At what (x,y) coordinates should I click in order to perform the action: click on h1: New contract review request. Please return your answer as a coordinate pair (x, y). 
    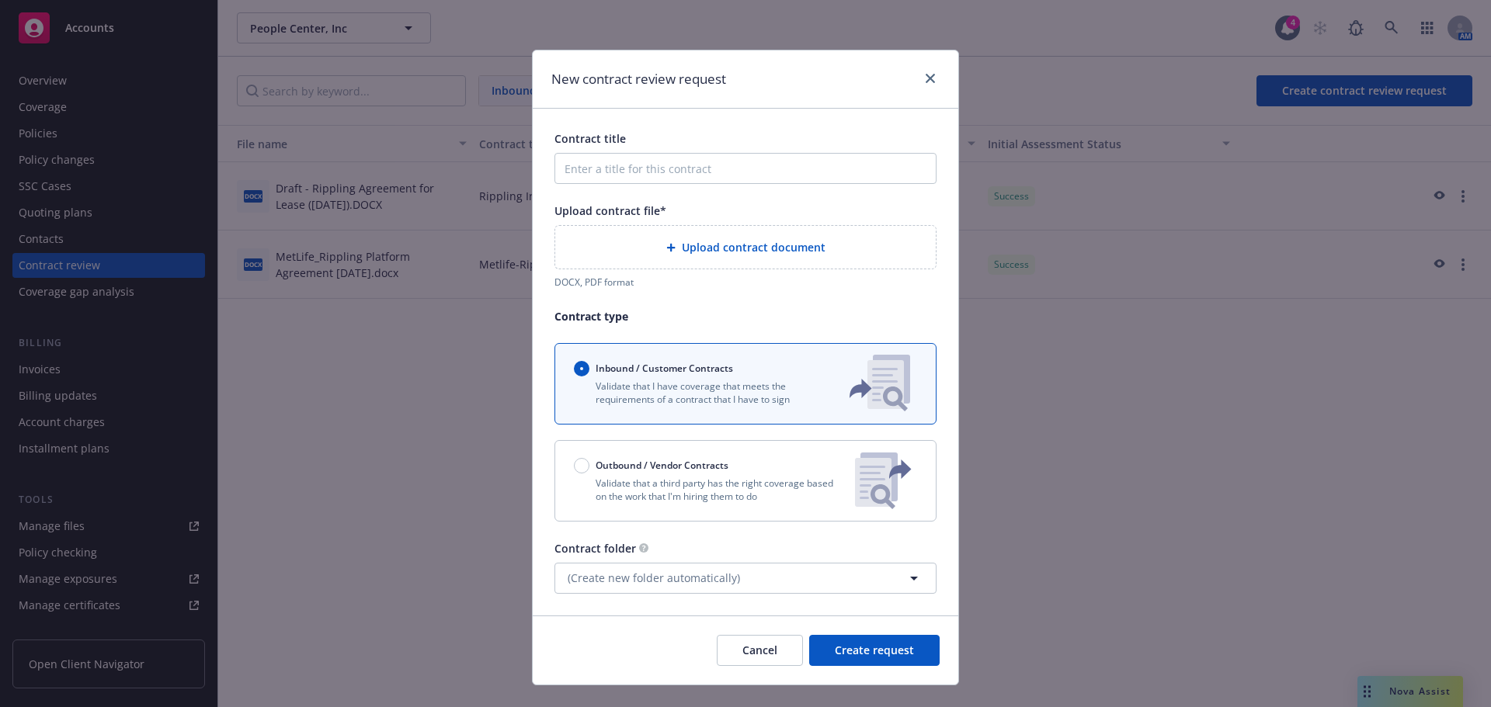
    Looking at the image, I should click on (638, 79).